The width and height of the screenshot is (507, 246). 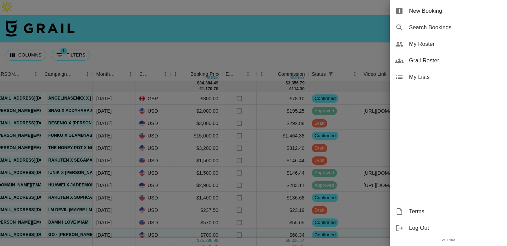 What do you see at coordinates (456, 11) in the screenshot?
I see `span: New Booking` at bounding box center [456, 11].